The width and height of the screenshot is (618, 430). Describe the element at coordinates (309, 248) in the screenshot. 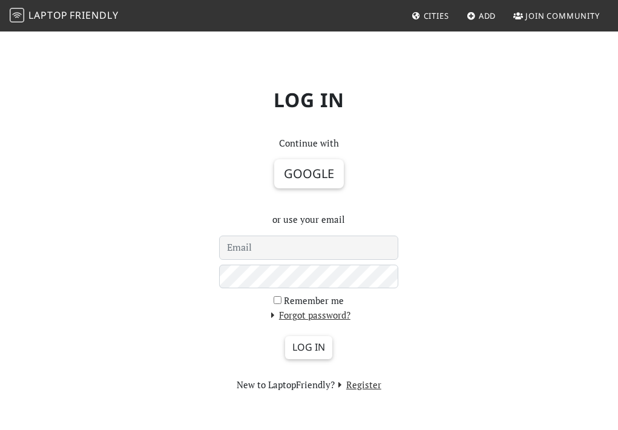

I see `input: Email` at that location.